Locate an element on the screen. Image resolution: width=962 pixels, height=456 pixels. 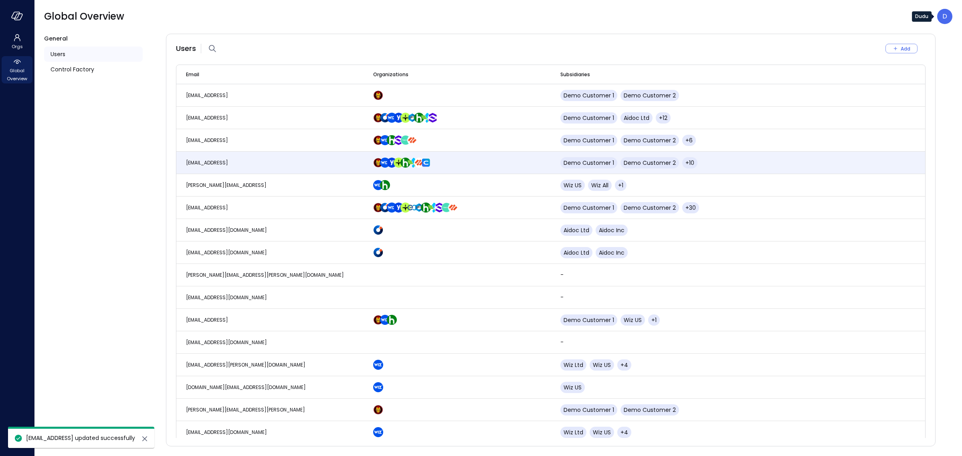
div: CyberArk is located at coordinates (413, 117).